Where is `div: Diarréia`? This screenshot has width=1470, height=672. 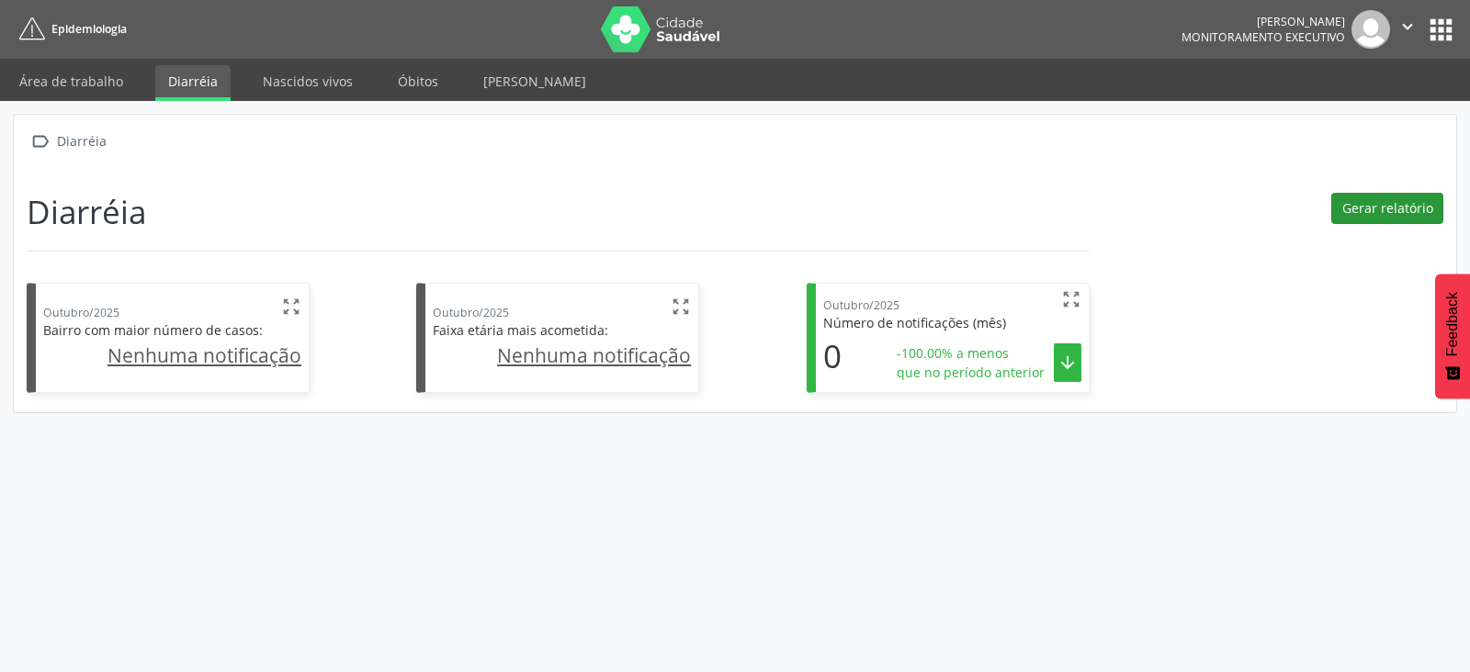
div: Diarréia is located at coordinates (81, 141).